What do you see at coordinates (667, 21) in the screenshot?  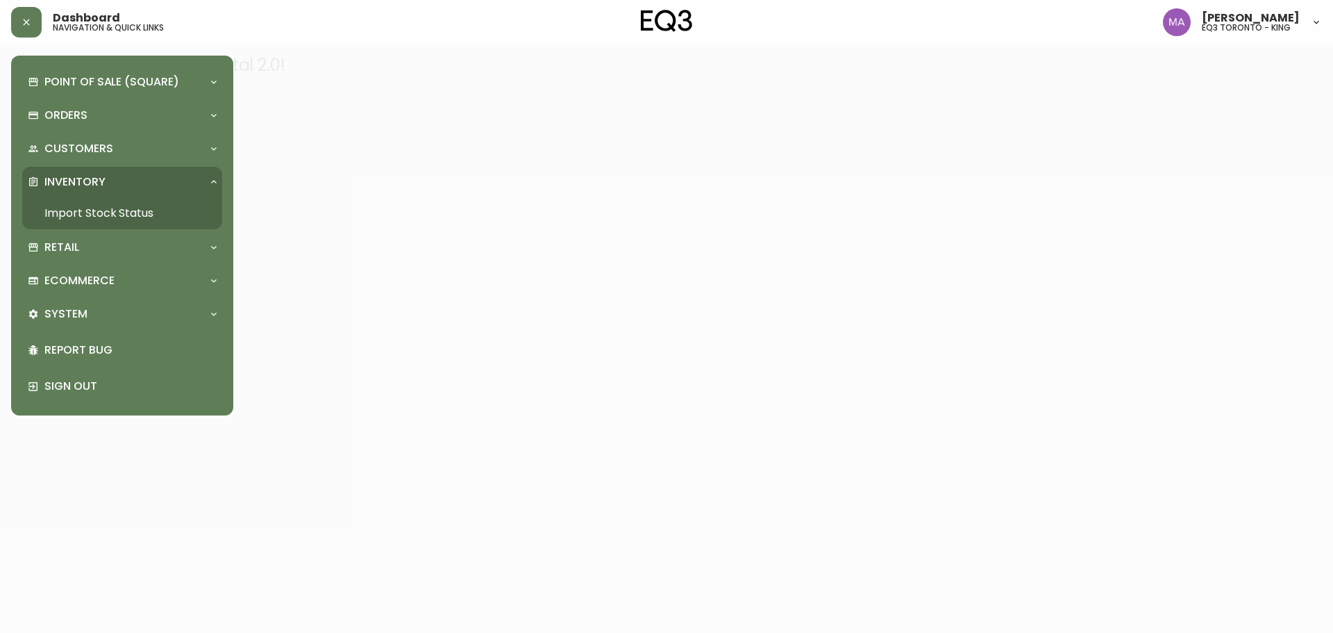 I see `img: logo` at bounding box center [667, 21].